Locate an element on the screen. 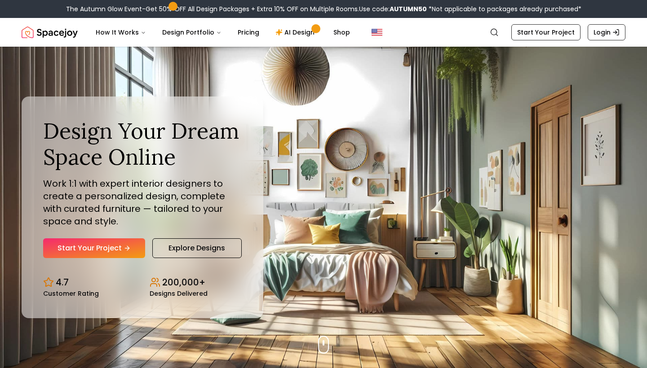 The width and height of the screenshot is (647, 368). small: Customer Rating is located at coordinates (71, 294).